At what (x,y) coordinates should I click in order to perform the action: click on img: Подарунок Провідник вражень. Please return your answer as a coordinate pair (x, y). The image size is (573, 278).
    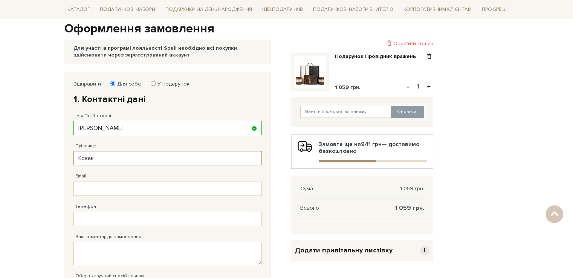
    Looking at the image, I should click on (310, 72).